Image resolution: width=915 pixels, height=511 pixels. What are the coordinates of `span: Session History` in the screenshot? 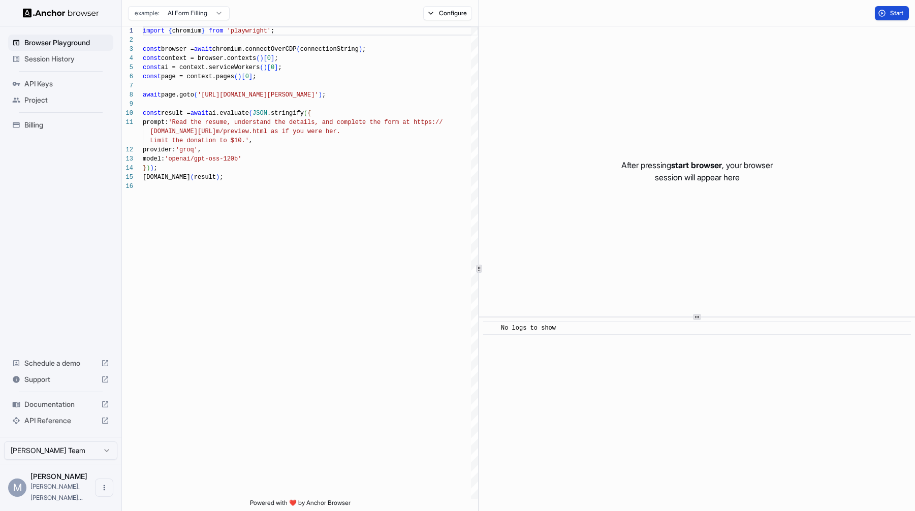 It's located at (67, 59).